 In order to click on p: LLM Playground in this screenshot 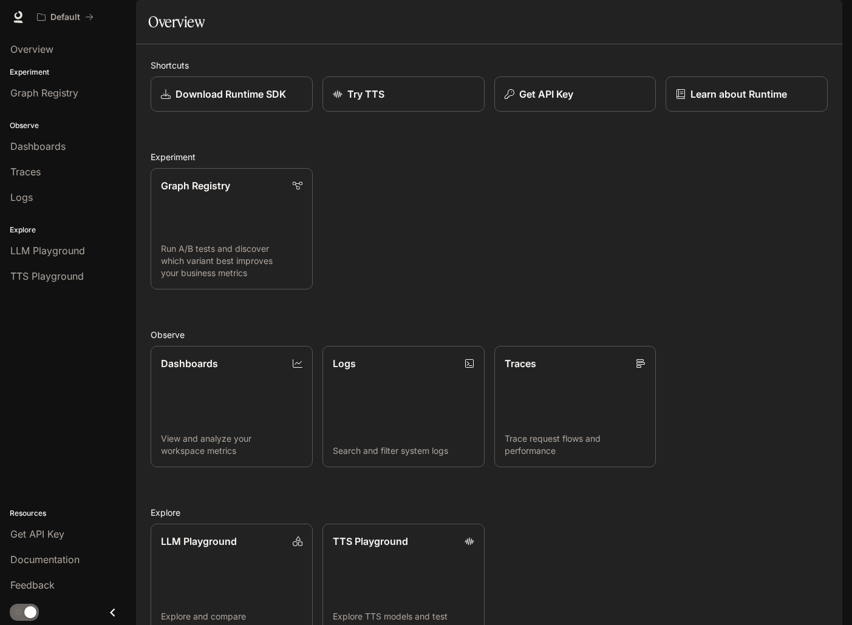, I will do `click(199, 542)`.